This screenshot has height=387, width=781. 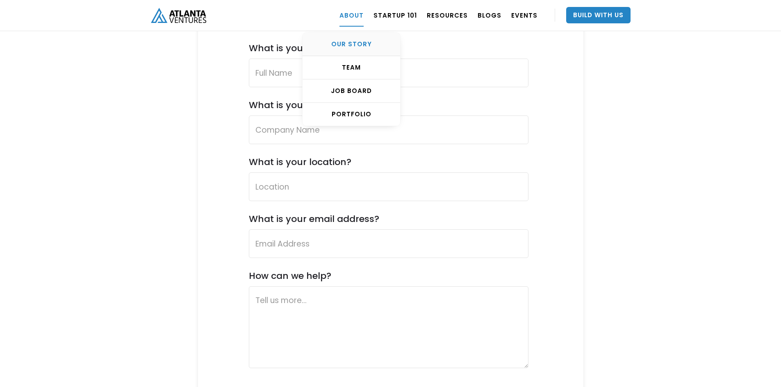 What do you see at coordinates (295, 48) in the screenshot?
I see `label: What is your name?` at bounding box center [295, 48].